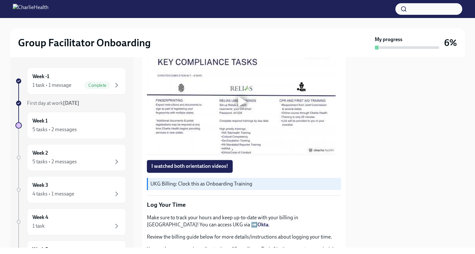 This screenshot has width=475, height=254. I want to click on a: Week 34 tasks • 1 message, so click(71, 190).